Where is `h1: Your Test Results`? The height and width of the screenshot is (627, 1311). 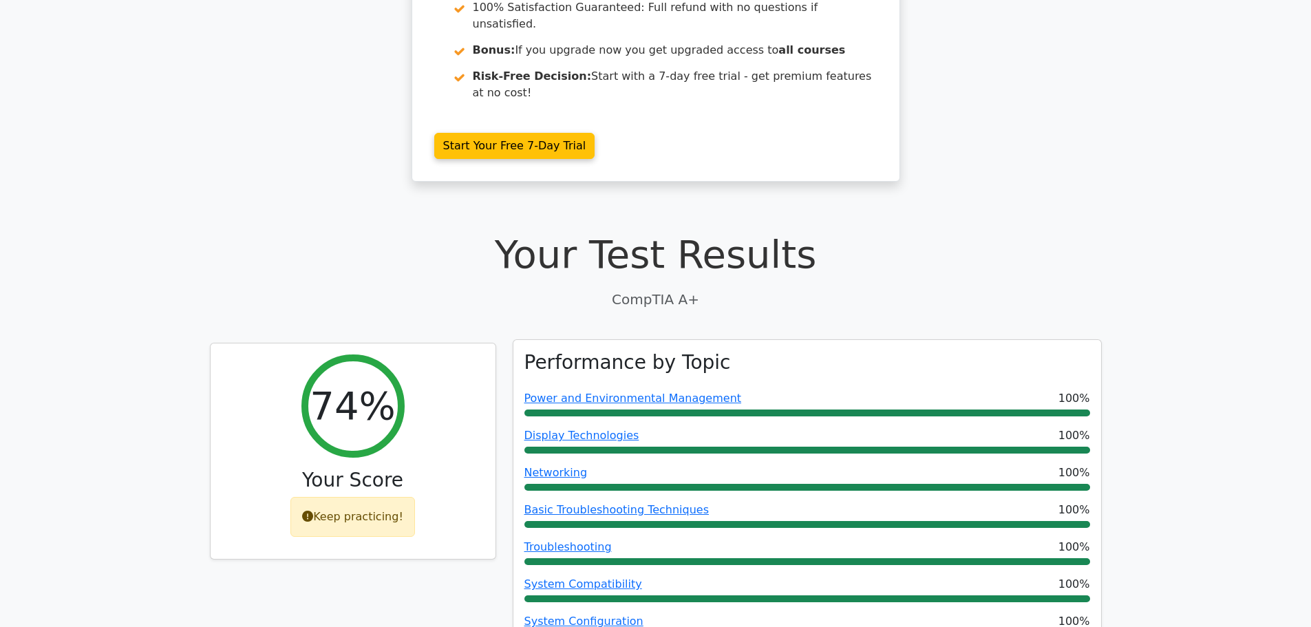 h1: Your Test Results is located at coordinates (656, 254).